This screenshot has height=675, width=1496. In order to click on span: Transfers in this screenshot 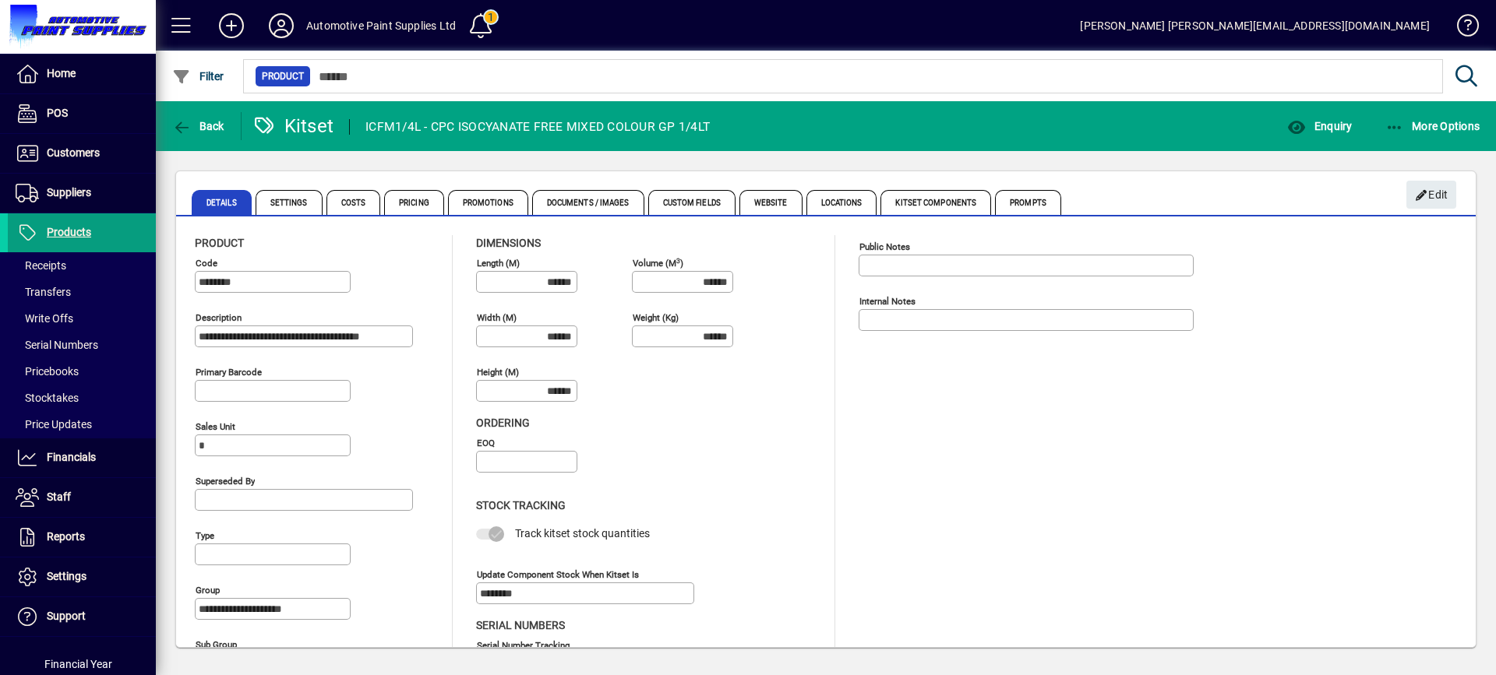, I will do `click(43, 292)`.